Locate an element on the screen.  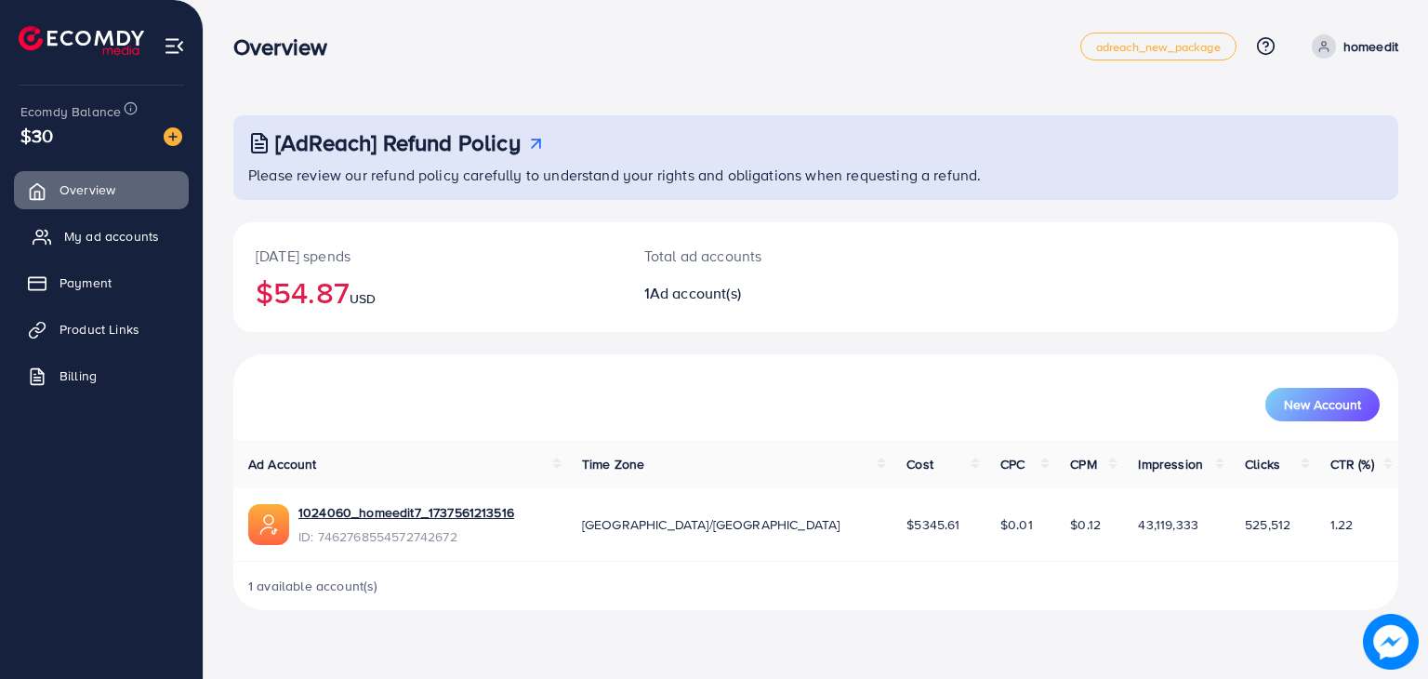
span: $30 is located at coordinates (36, 135).